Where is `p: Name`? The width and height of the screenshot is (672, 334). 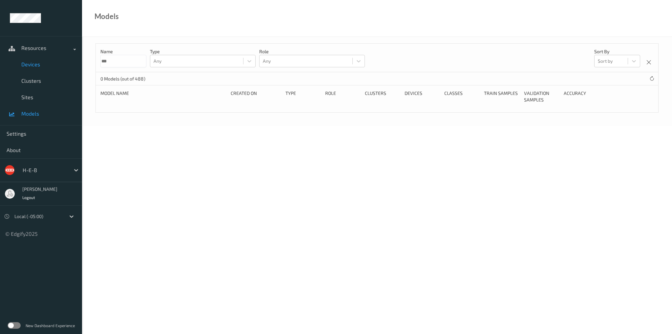 p: Name is located at coordinates (123, 52).